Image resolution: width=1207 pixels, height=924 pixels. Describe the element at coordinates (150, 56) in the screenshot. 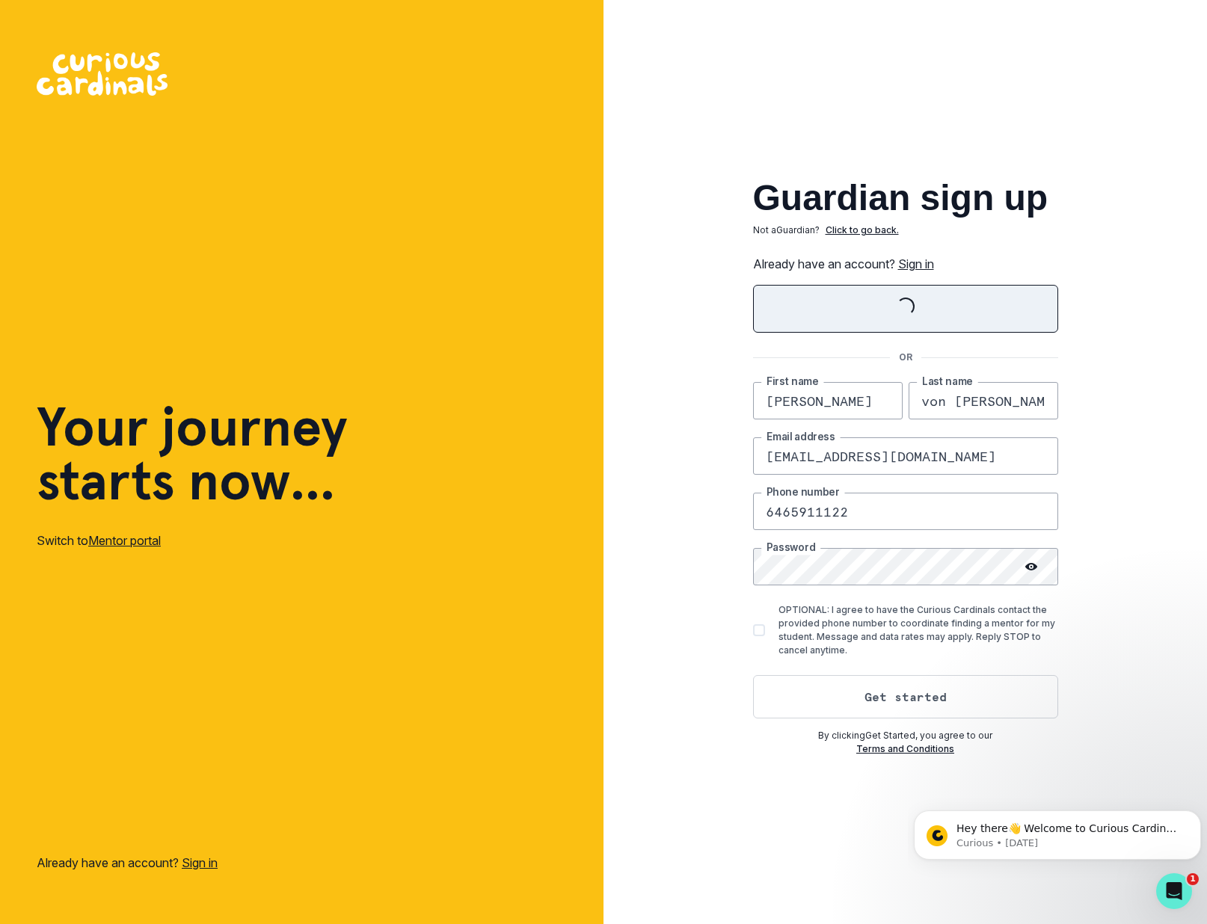

I see `div: message notification from Curious, 2w ago. Hey there👋 Welcome to Curious Cardinals 🙌 Take a look ...` at that location.